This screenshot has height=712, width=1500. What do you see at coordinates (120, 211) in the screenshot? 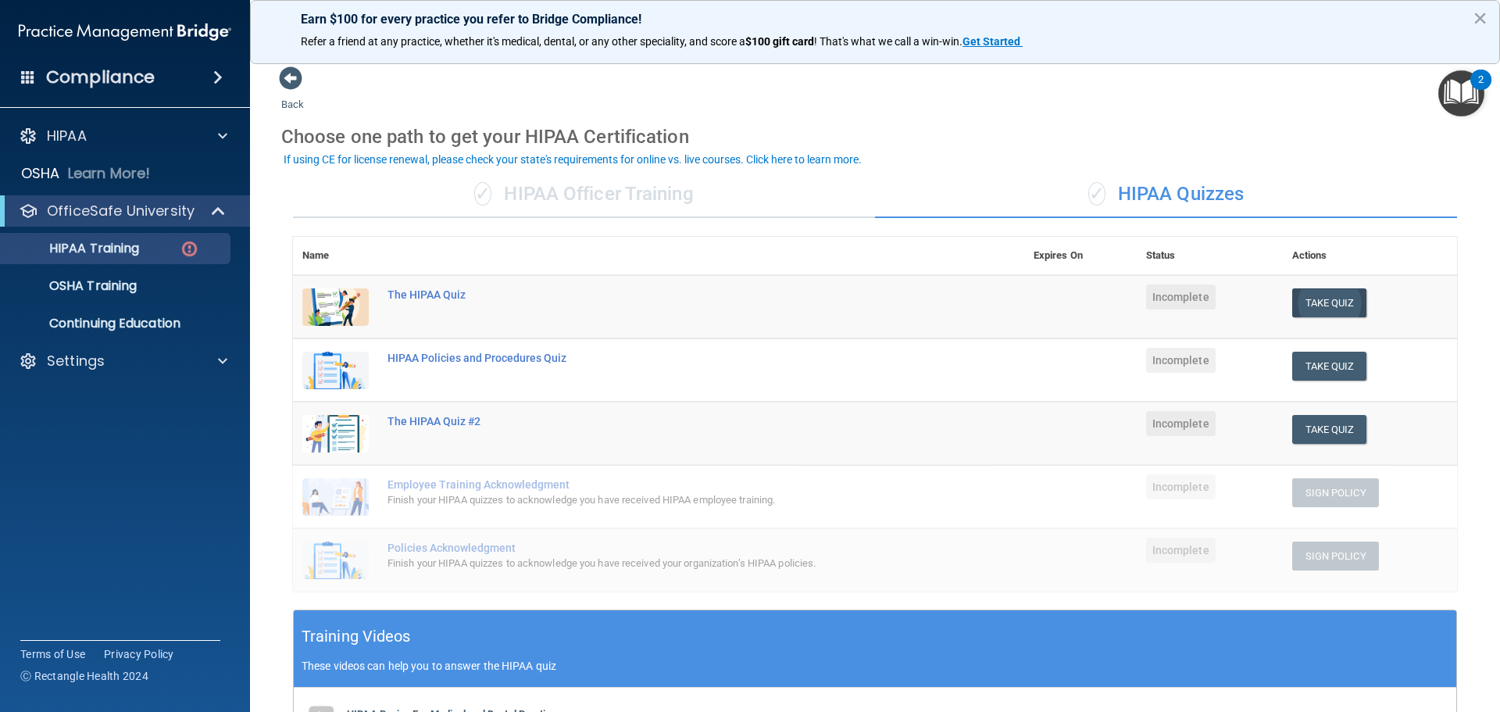
I see `p: OfficeSafe University` at bounding box center [120, 211].